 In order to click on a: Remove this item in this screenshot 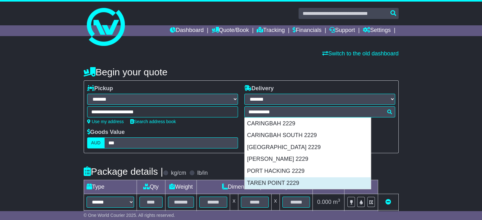, I will do `click(388, 202)`.